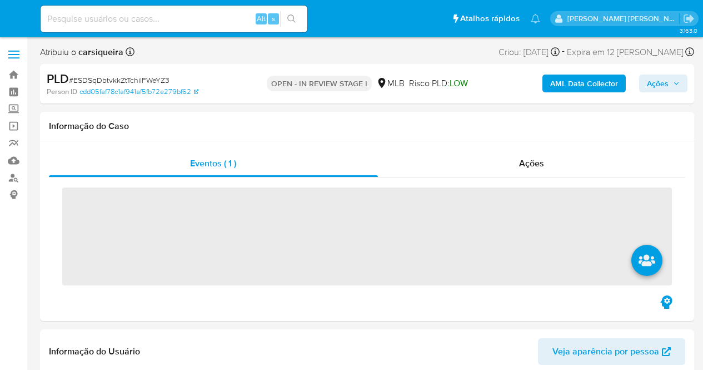  Describe the element at coordinates (663, 83) in the screenshot. I see `button: Ações` at that location.